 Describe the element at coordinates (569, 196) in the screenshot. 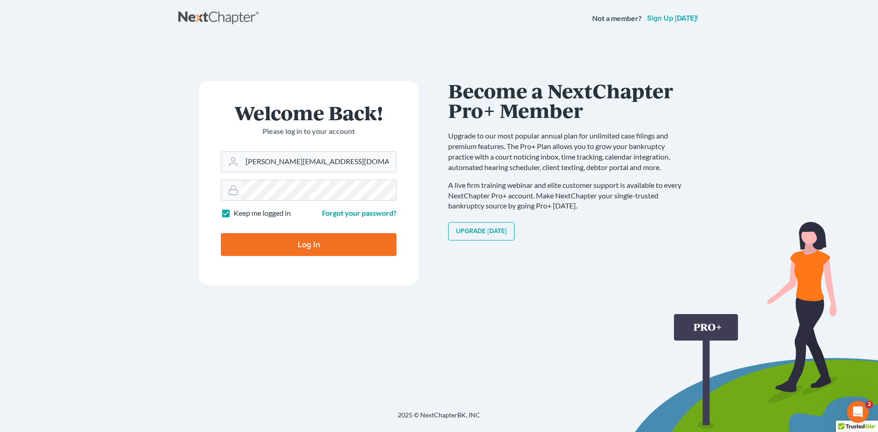

I see `p: A live firm training webinar and elite customer support is available to every NextChapter Pro+ ac...` at that location.